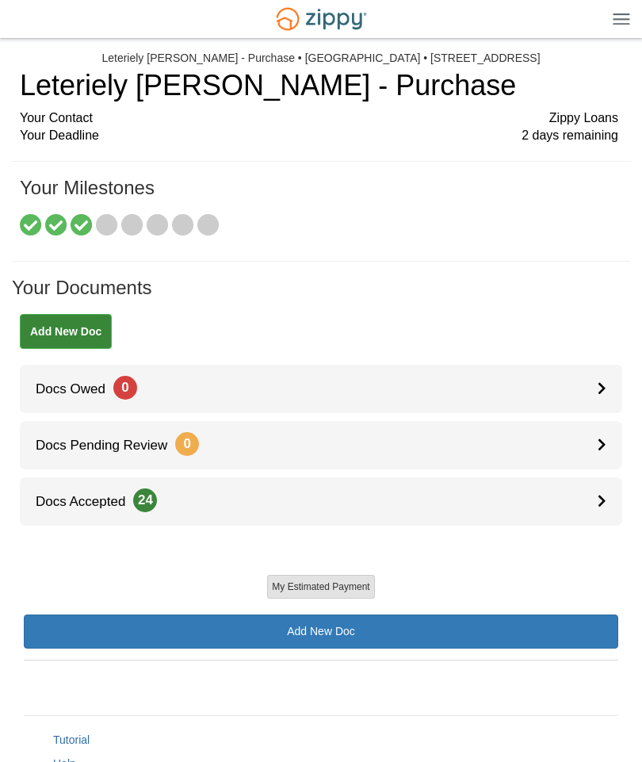  Describe the element at coordinates (88, 501) in the screenshot. I see `span: Docs Accepted` at that location.